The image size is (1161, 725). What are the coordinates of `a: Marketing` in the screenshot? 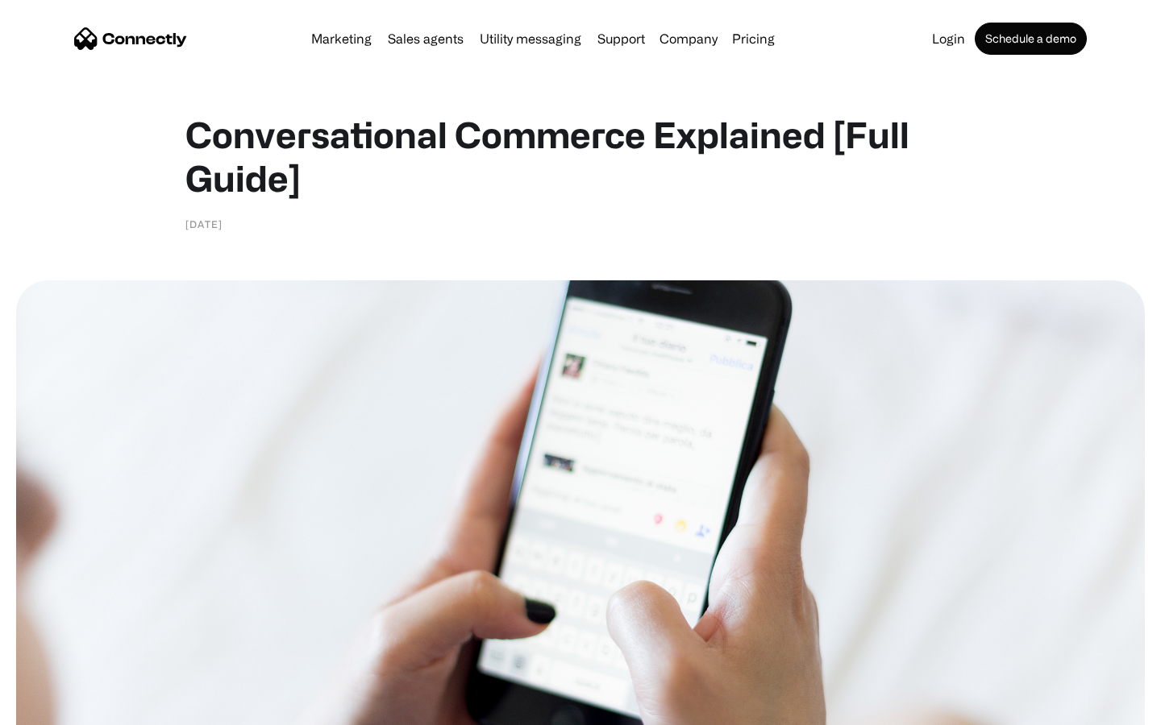 It's located at (341, 39).